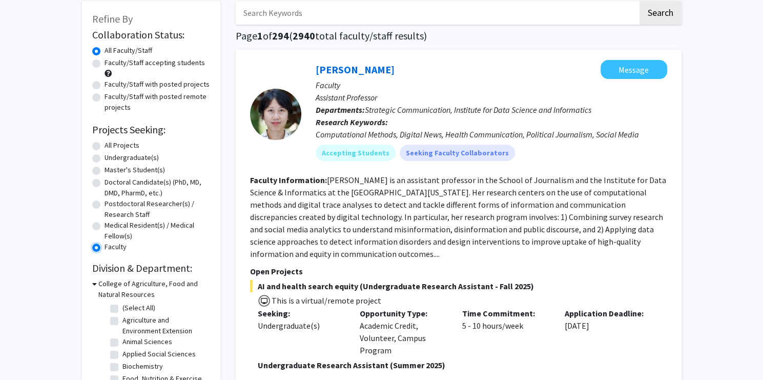 The image size is (763, 380). Describe the element at coordinates (608, 313) in the screenshot. I see `p: Application Deadline:` at that location.